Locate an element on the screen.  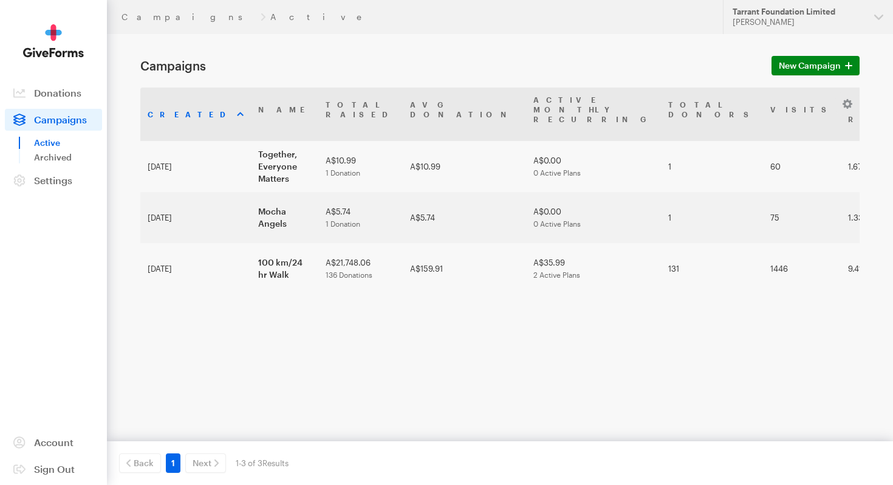
th: Visits: activate to sort column ascending is located at coordinates (802, 114).